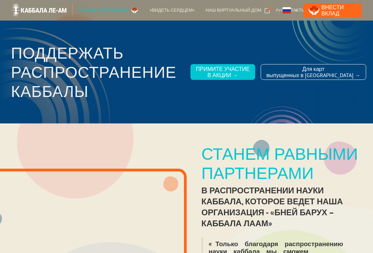 This screenshot has height=253, width=373. I want to click on h3: Поддержать распространение каббалы, so click(98, 72).